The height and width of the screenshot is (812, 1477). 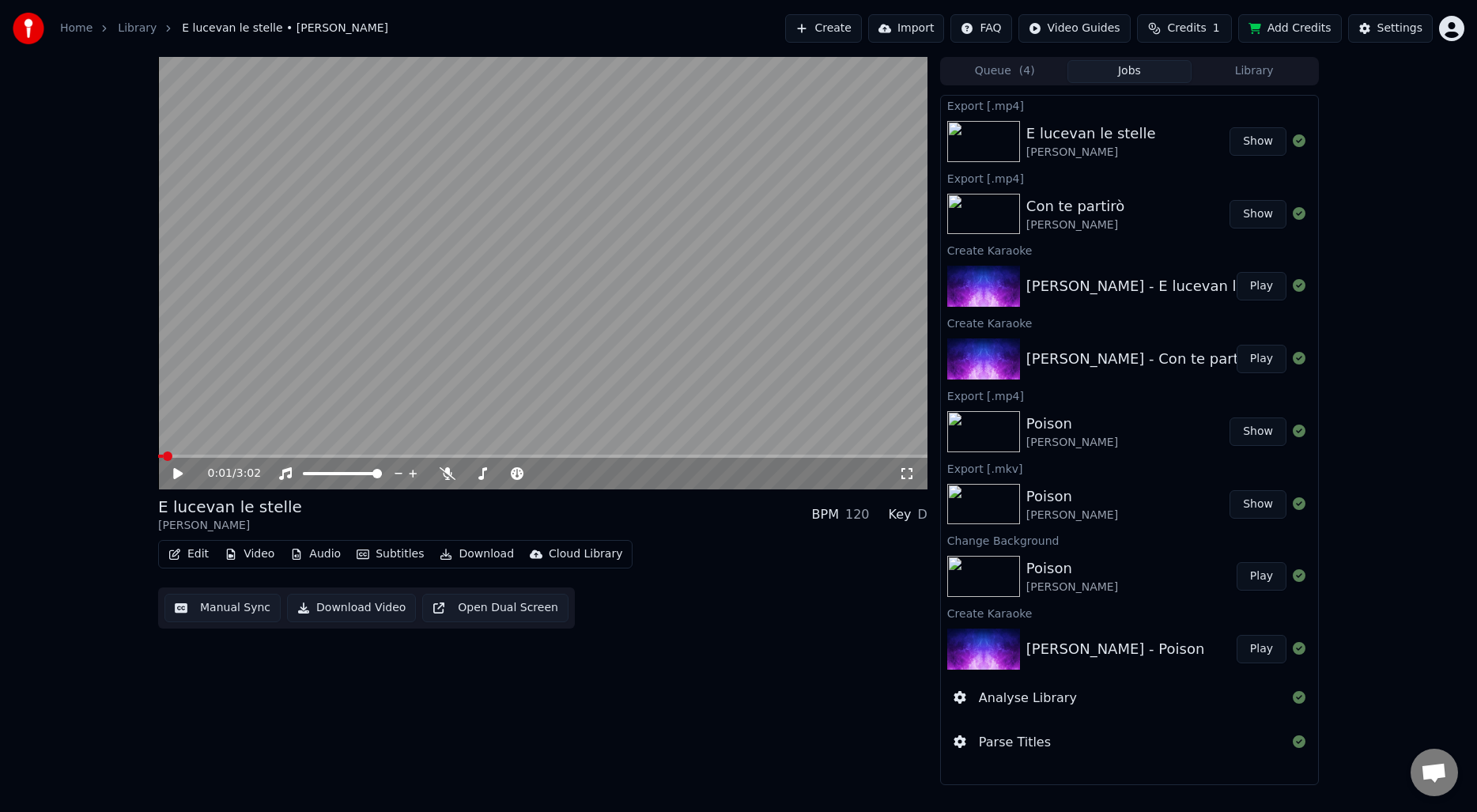 I want to click on div: Analyse Library, so click(x=1028, y=698).